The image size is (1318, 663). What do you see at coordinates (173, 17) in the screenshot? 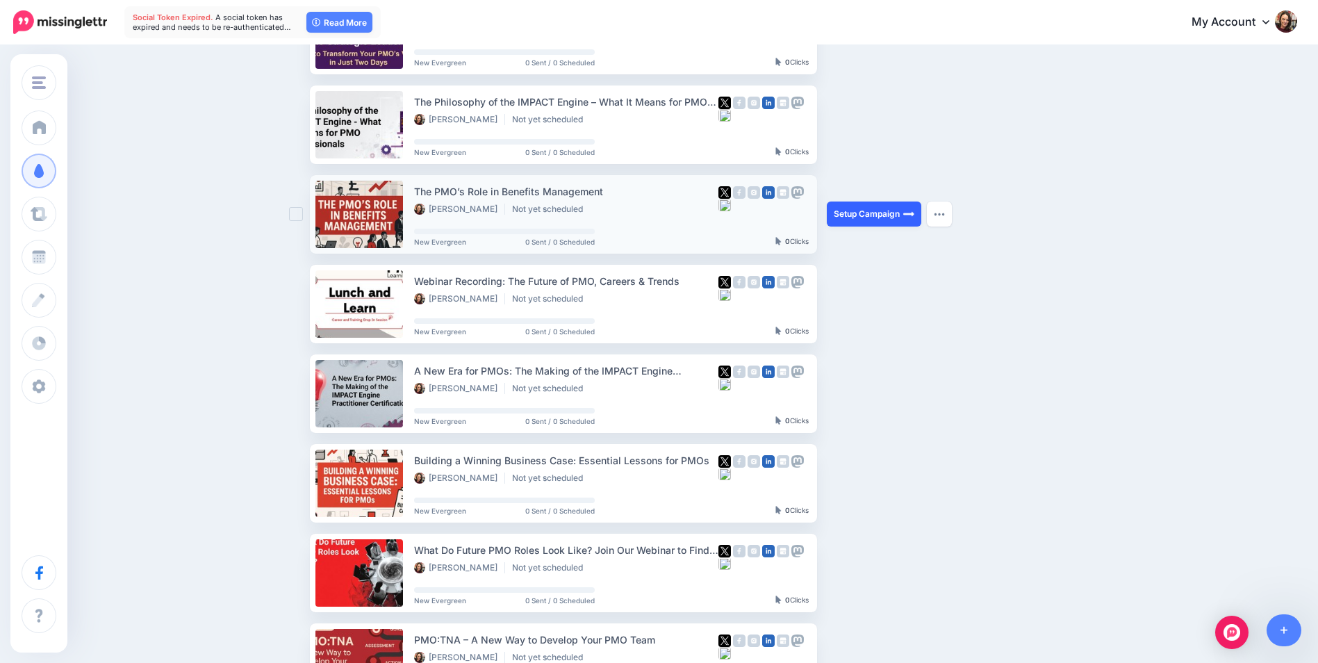
I see `span: Social Token Expired.` at bounding box center [173, 17].